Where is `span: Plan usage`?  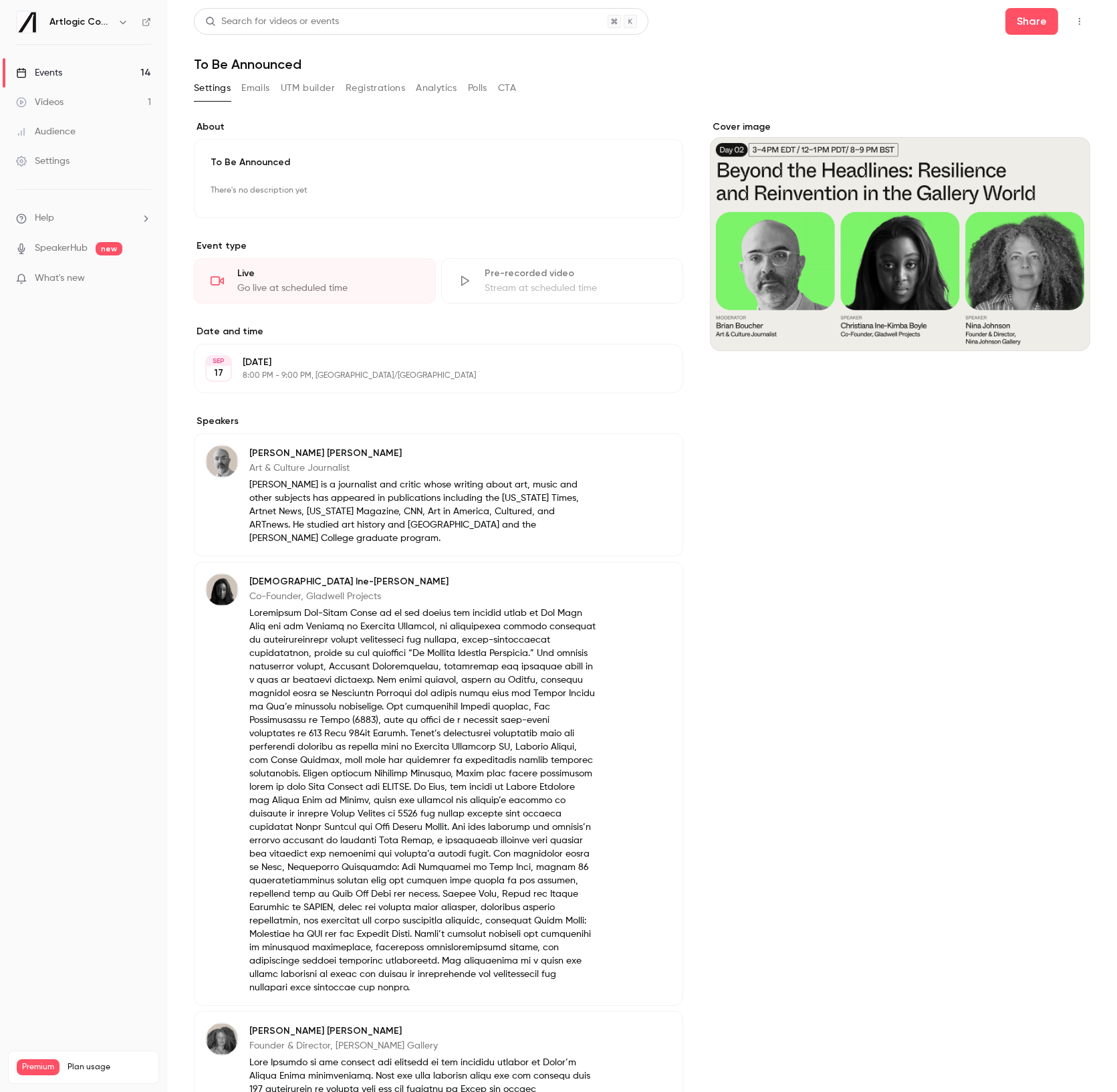
span: Plan usage is located at coordinates (109, 1067).